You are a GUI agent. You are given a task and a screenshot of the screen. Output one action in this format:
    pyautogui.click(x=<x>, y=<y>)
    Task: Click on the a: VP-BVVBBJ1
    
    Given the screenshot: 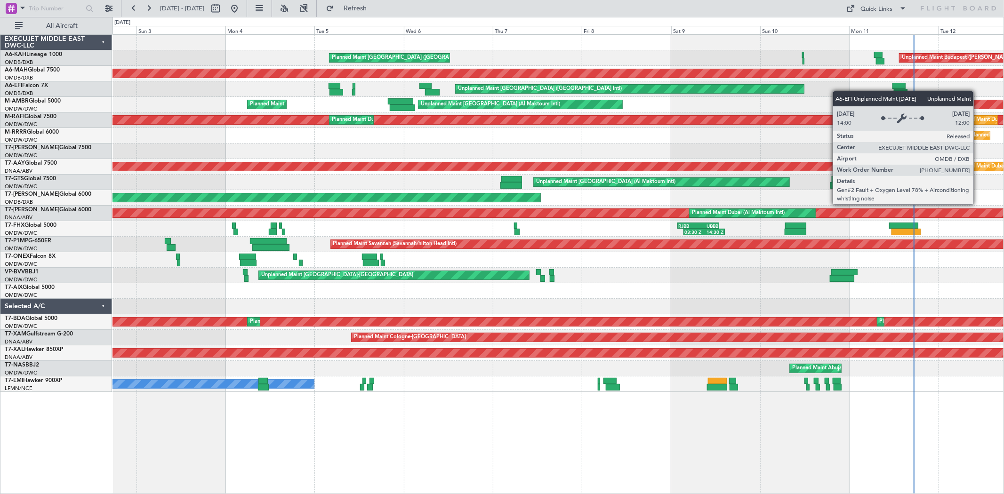 What is the action you would take?
    pyautogui.click(x=22, y=272)
    